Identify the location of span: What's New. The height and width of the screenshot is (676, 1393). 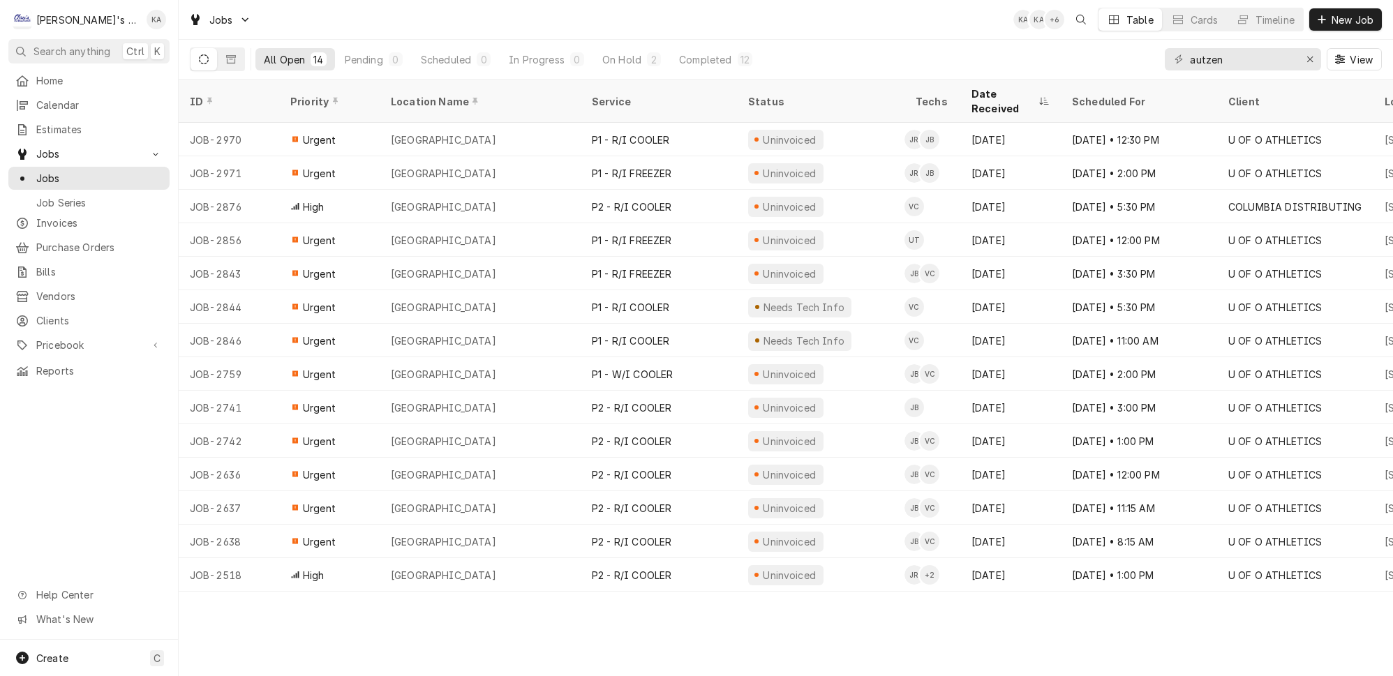
(98, 619).